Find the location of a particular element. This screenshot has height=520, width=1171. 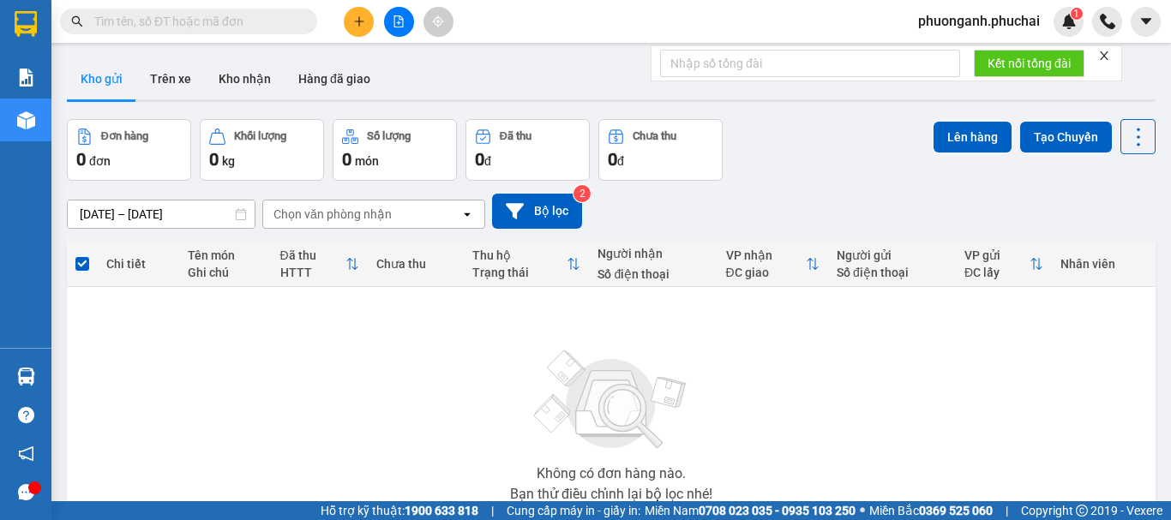

sup: 1 is located at coordinates (1076, 14).